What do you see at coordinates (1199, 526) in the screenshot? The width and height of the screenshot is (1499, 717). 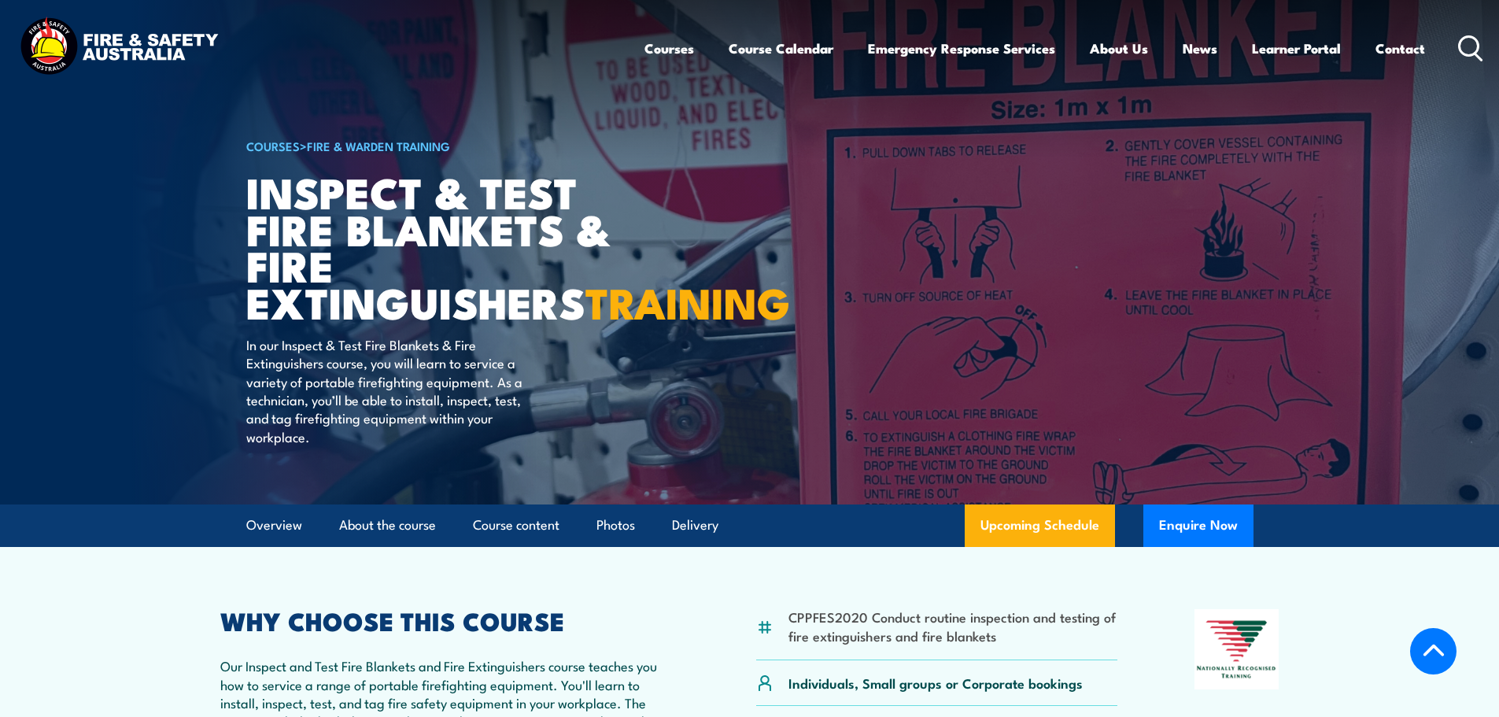 I see `button: Enquire Now` at bounding box center [1199, 526].